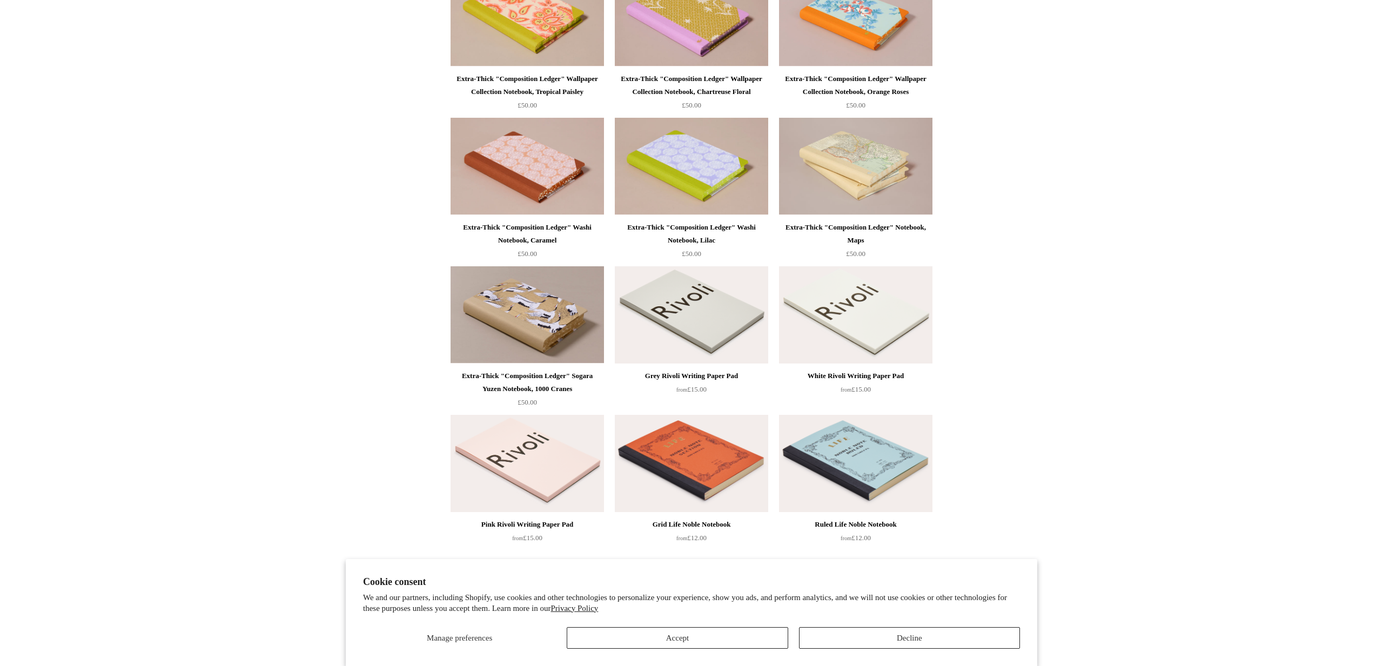 This screenshot has width=1383, height=666. What do you see at coordinates (527, 243) in the screenshot?
I see `a: Extra-Thick "Composition Ledger" Washi Notebook, Caramel £50.00` at bounding box center [527, 243].